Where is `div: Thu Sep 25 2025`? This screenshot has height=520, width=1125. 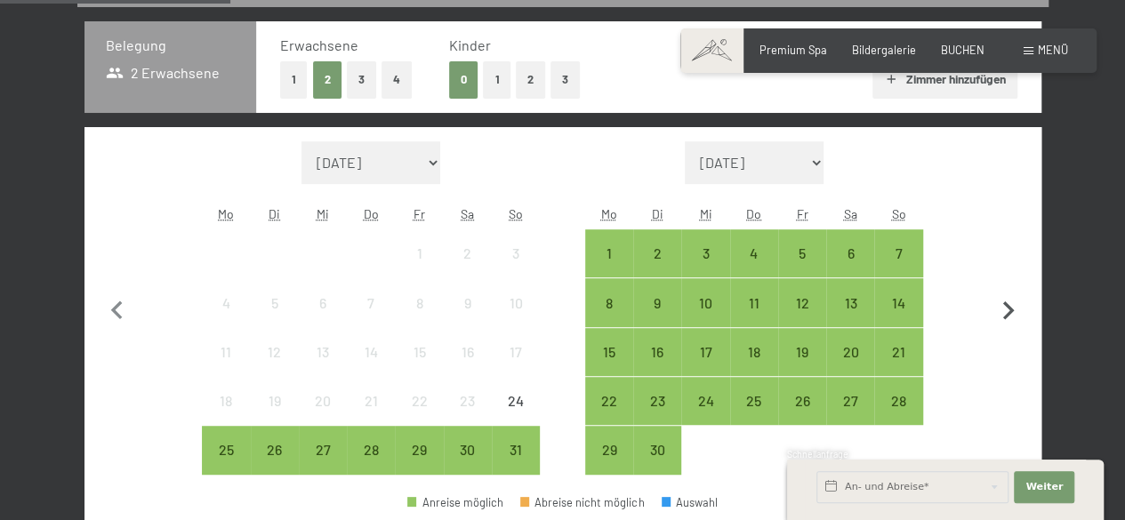 div: Thu Sep 25 2025 is located at coordinates (754, 401).